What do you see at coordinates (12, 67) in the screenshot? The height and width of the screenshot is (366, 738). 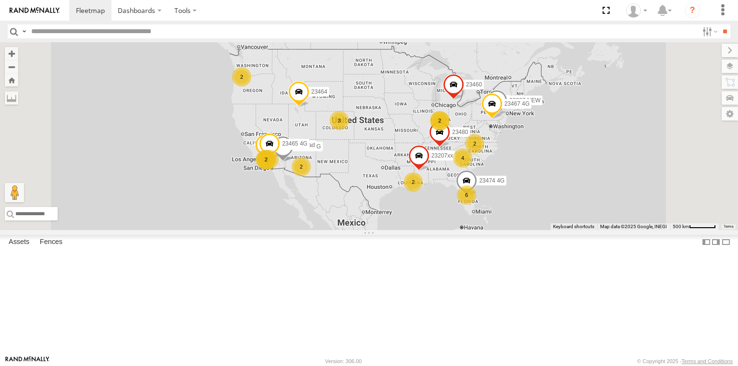 I see `button: Zoom out` at bounding box center [12, 67].